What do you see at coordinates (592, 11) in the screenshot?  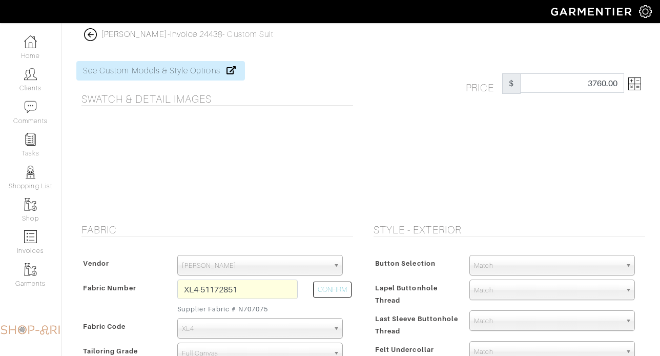 I see `img: garmentier-logo-header-white-b43fb05a5012e4ada735d5af1a66efaba907eab6374d6393d1fbf88cb4ef424d.png` at bounding box center [592, 11].